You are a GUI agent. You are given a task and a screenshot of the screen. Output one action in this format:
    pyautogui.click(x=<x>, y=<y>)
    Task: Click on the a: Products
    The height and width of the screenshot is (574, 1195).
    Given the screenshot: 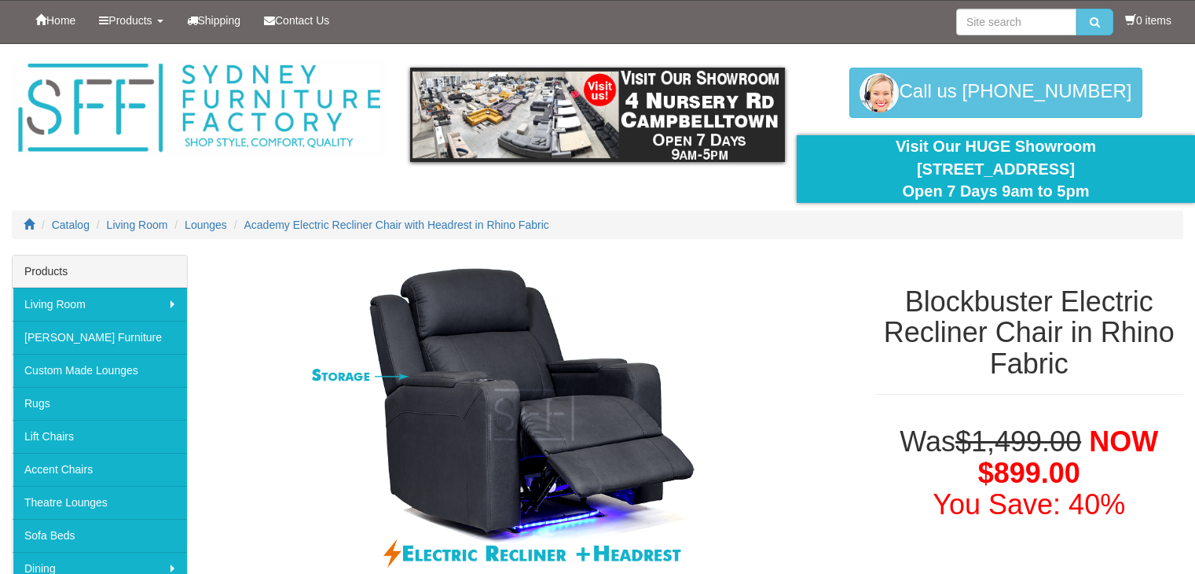 What is the action you would take?
    pyautogui.click(x=130, y=20)
    